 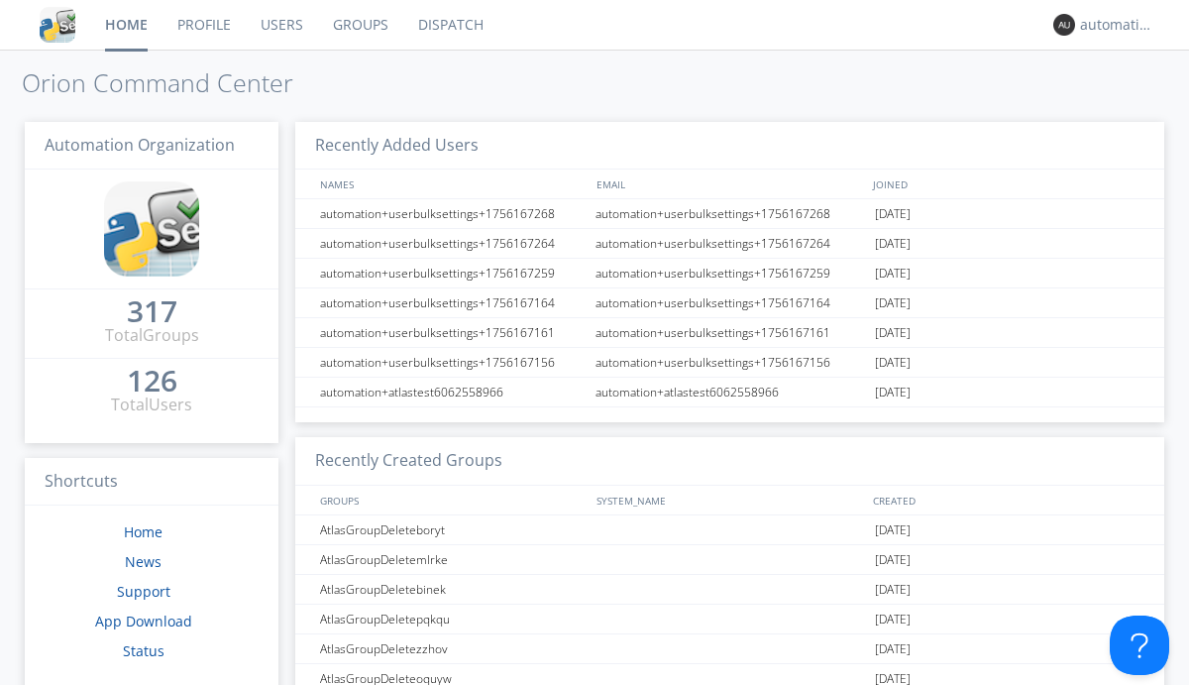 I want to click on div: AtlasGroupDeletezzhov, so click(x=452, y=648).